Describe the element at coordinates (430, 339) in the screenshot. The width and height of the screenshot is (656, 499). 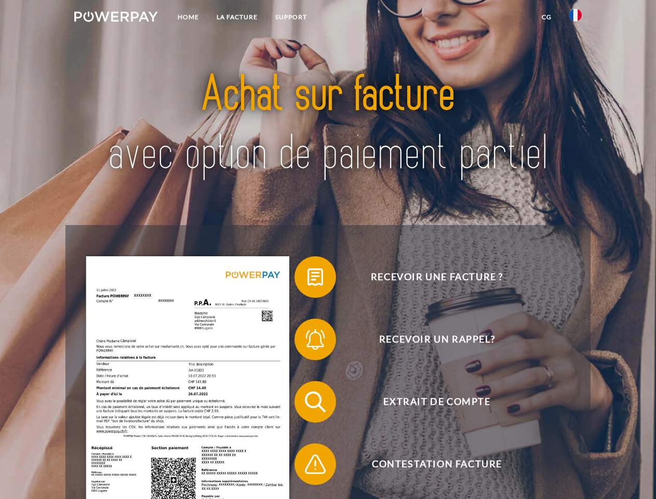
I see `button: Recevoir un rappel?` at that location.